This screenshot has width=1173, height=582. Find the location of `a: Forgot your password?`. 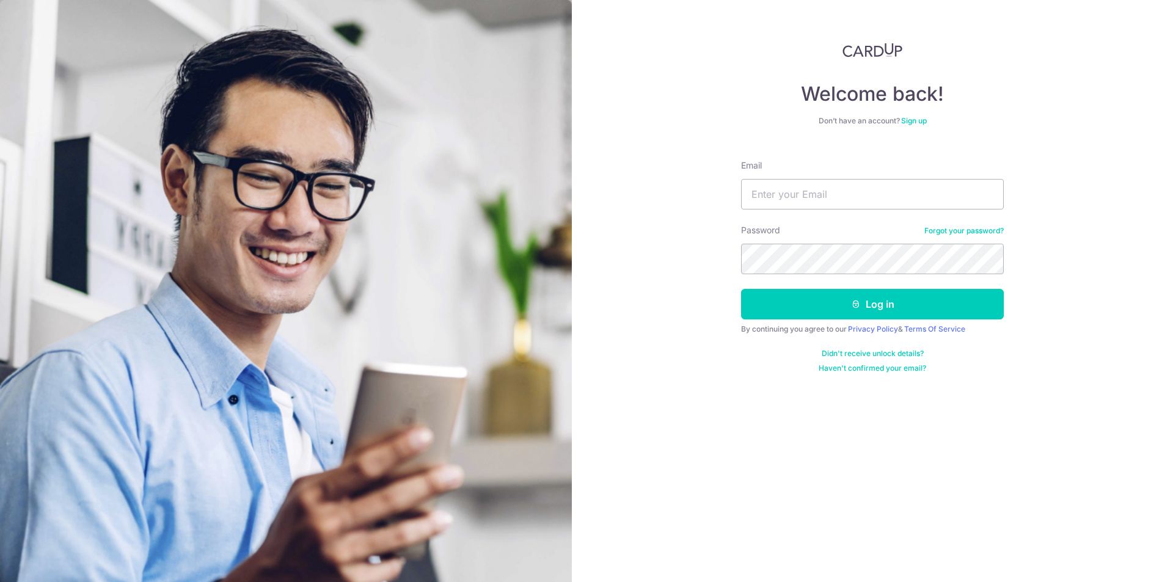

a: Forgot your password? is located at coordinates (964, 231).